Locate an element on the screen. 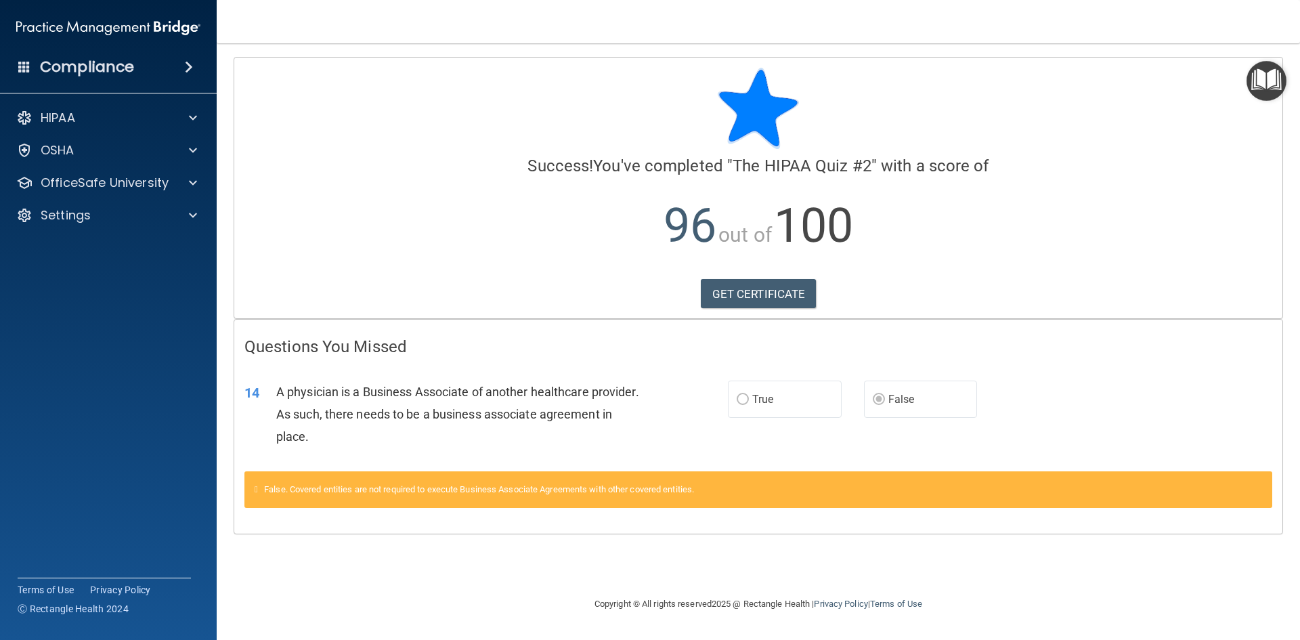 The image size is (1300, 640). span: 100 is located at coordinates (813, 225).